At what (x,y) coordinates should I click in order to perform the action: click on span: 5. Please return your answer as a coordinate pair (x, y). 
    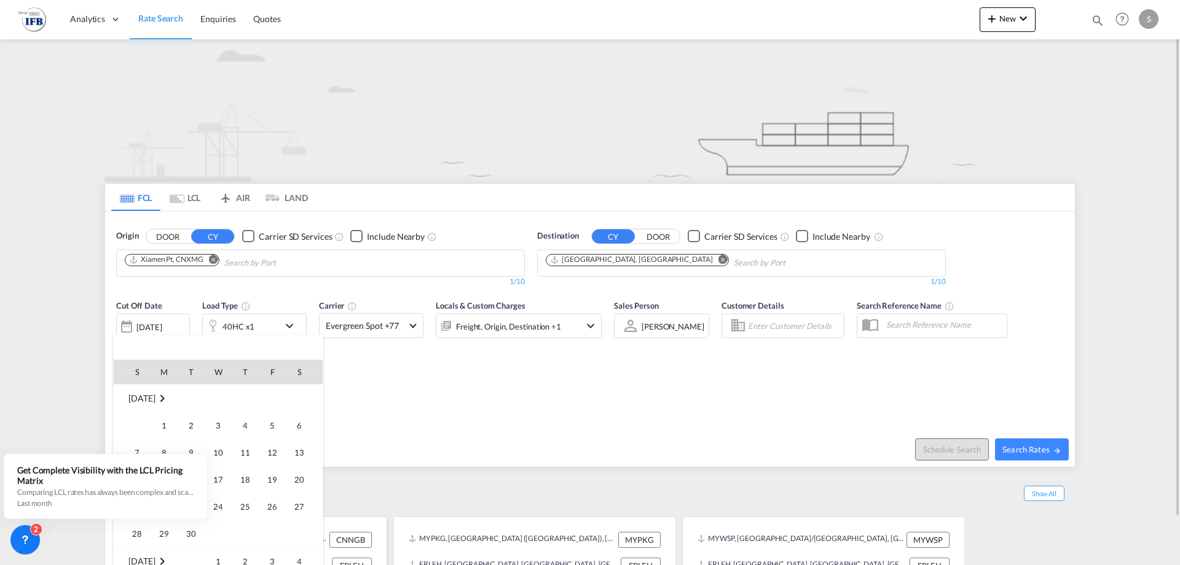
    Looking at the image, I should click on (272, 425).